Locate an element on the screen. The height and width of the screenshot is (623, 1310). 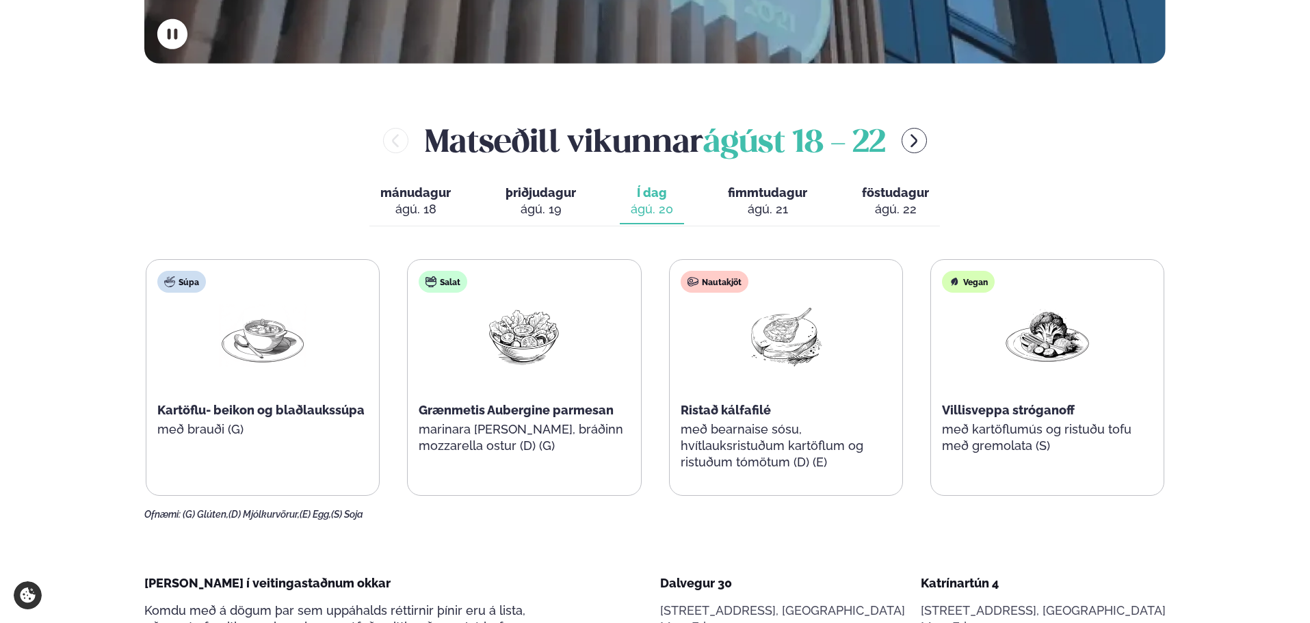
div: ágú. 19 is located at coordinates (540, 209).